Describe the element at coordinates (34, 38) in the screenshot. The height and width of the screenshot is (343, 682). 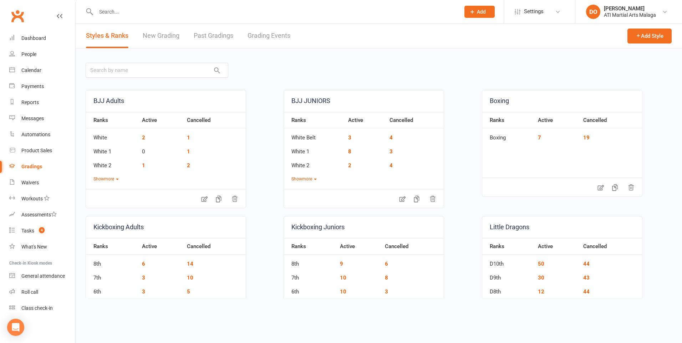
I see `div: Dashboard` at that location.